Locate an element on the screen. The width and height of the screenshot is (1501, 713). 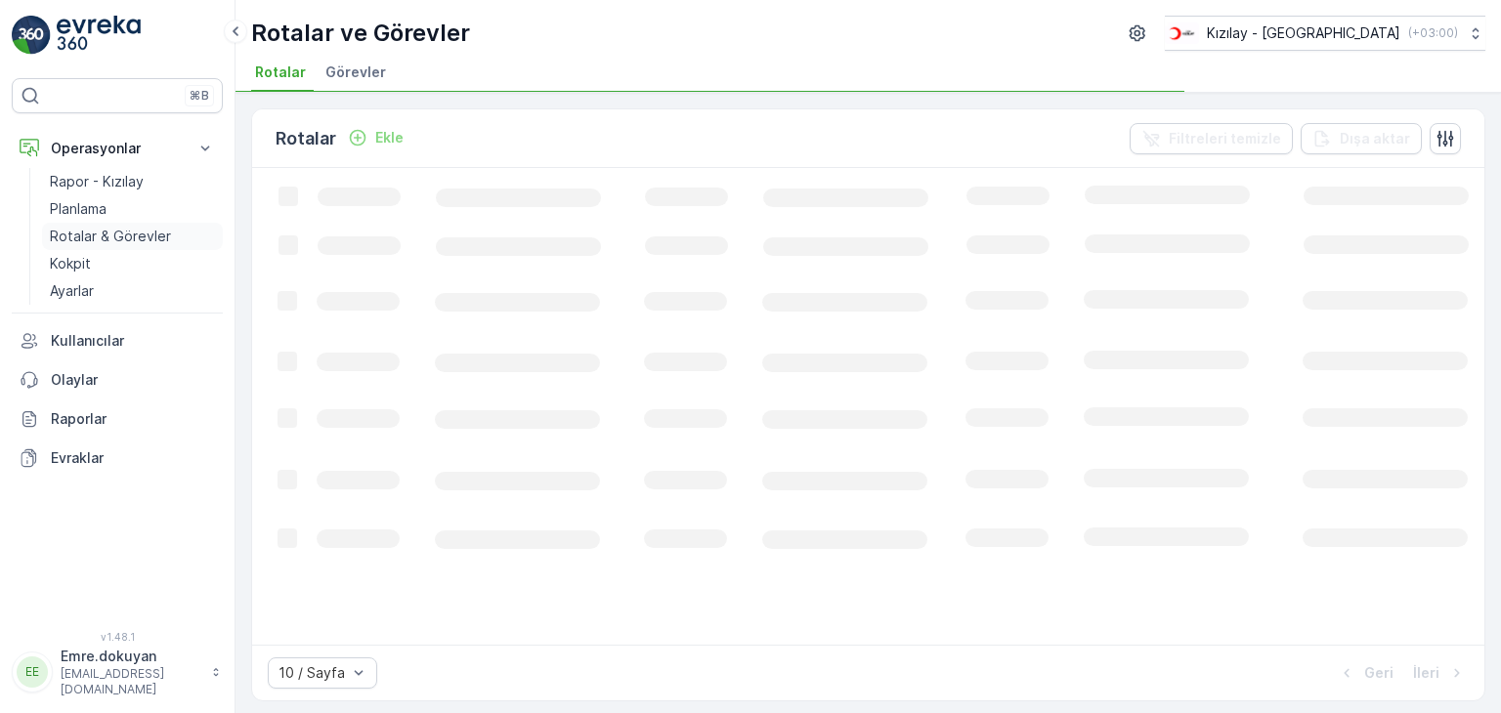
p: Olaylar is located at coordinates (133, 380).